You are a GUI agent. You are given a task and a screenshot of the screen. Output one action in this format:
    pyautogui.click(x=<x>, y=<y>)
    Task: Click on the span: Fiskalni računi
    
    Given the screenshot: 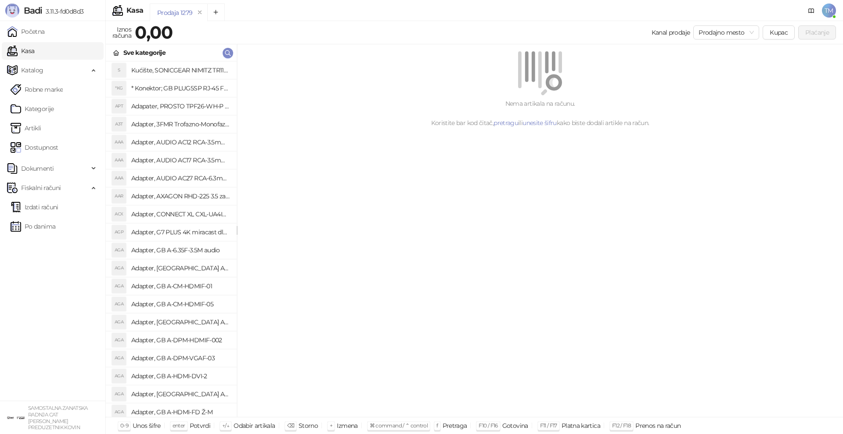 What is the action you would take?
    pyautogui.click(x=41, y=188)
    